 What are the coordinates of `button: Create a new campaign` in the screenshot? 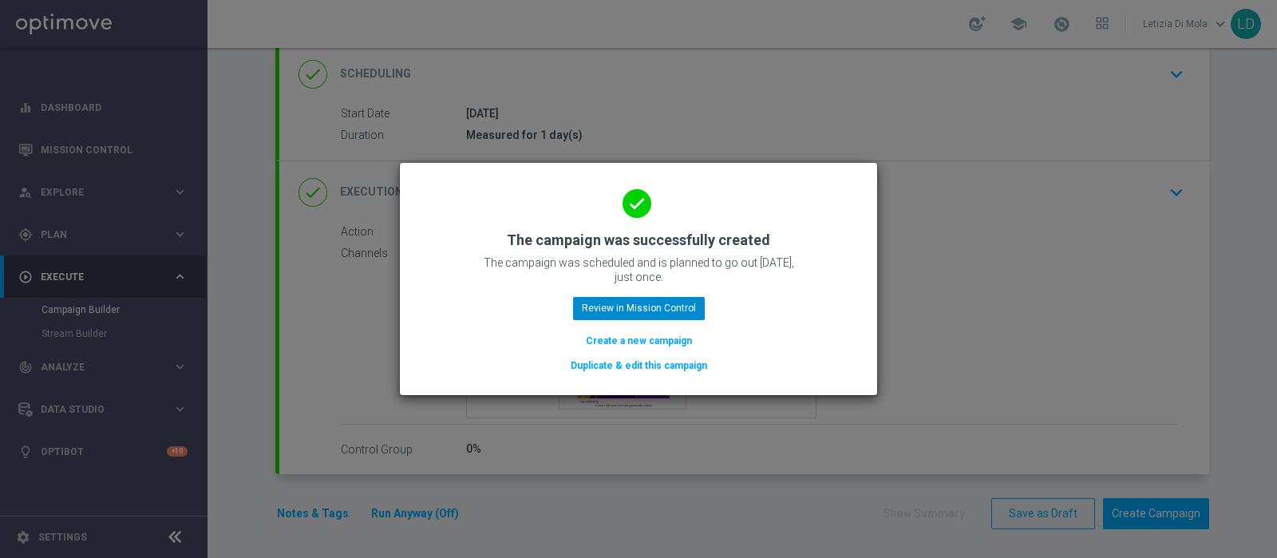 It's located at (639, 341).